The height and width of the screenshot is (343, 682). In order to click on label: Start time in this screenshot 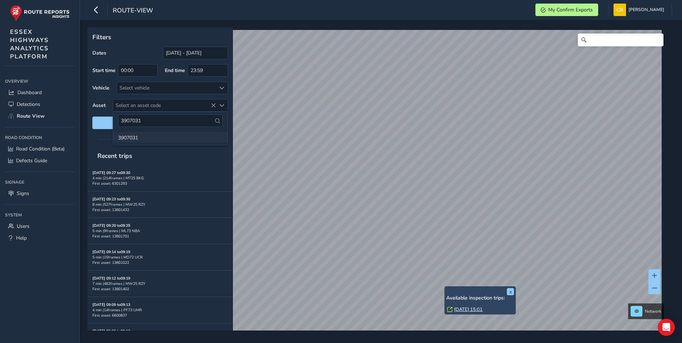, I will do `click(104, 70)`.